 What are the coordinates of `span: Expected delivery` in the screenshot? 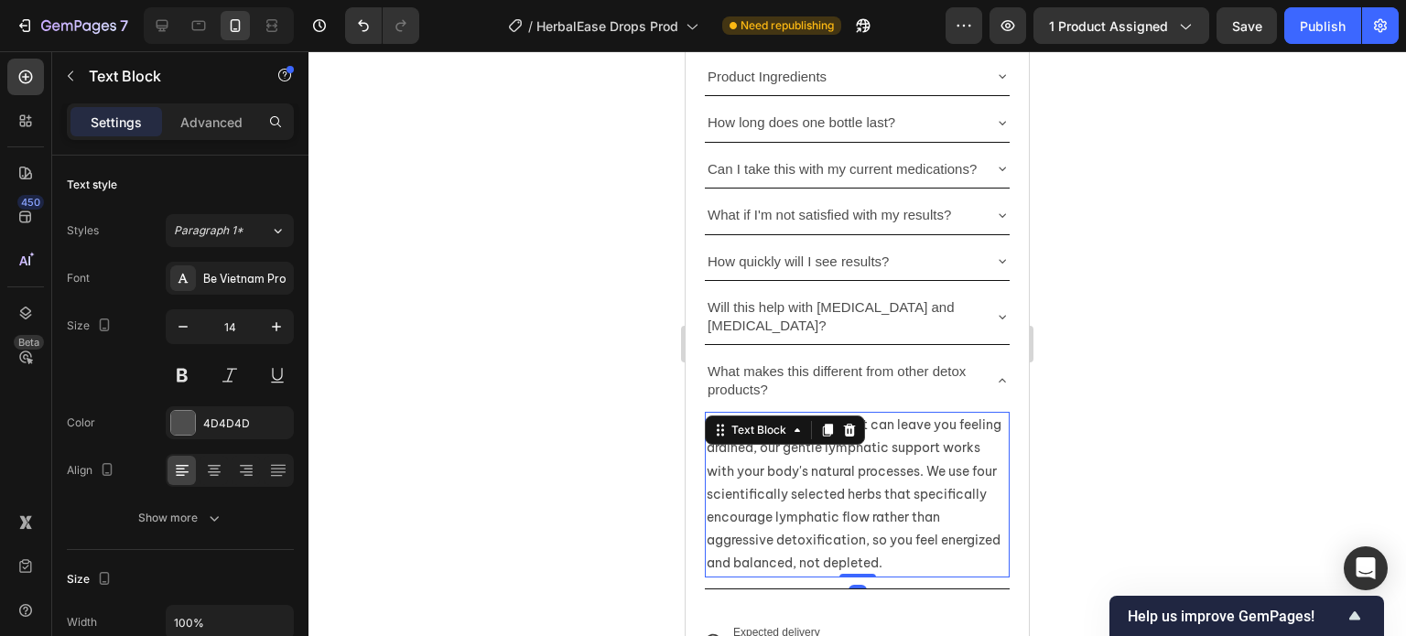 It's located at (91, 581).